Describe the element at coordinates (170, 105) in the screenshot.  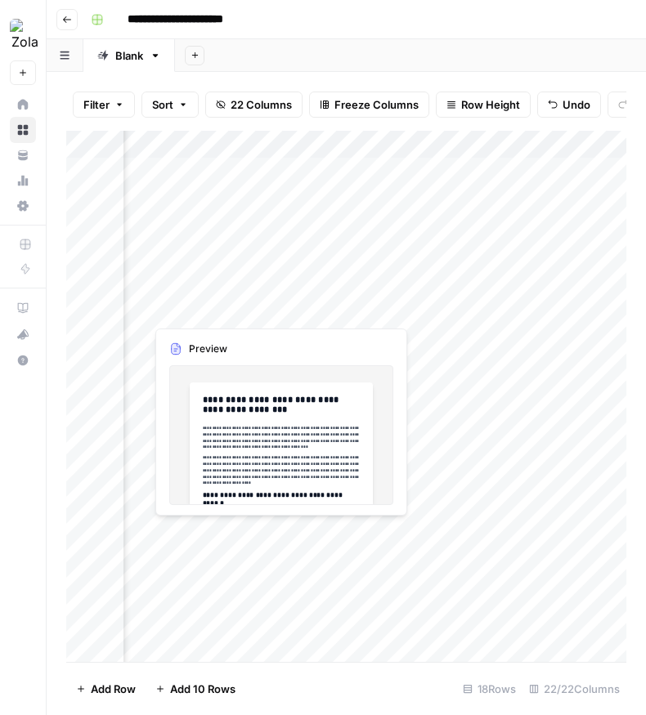
I see `button: Sort` at that location.